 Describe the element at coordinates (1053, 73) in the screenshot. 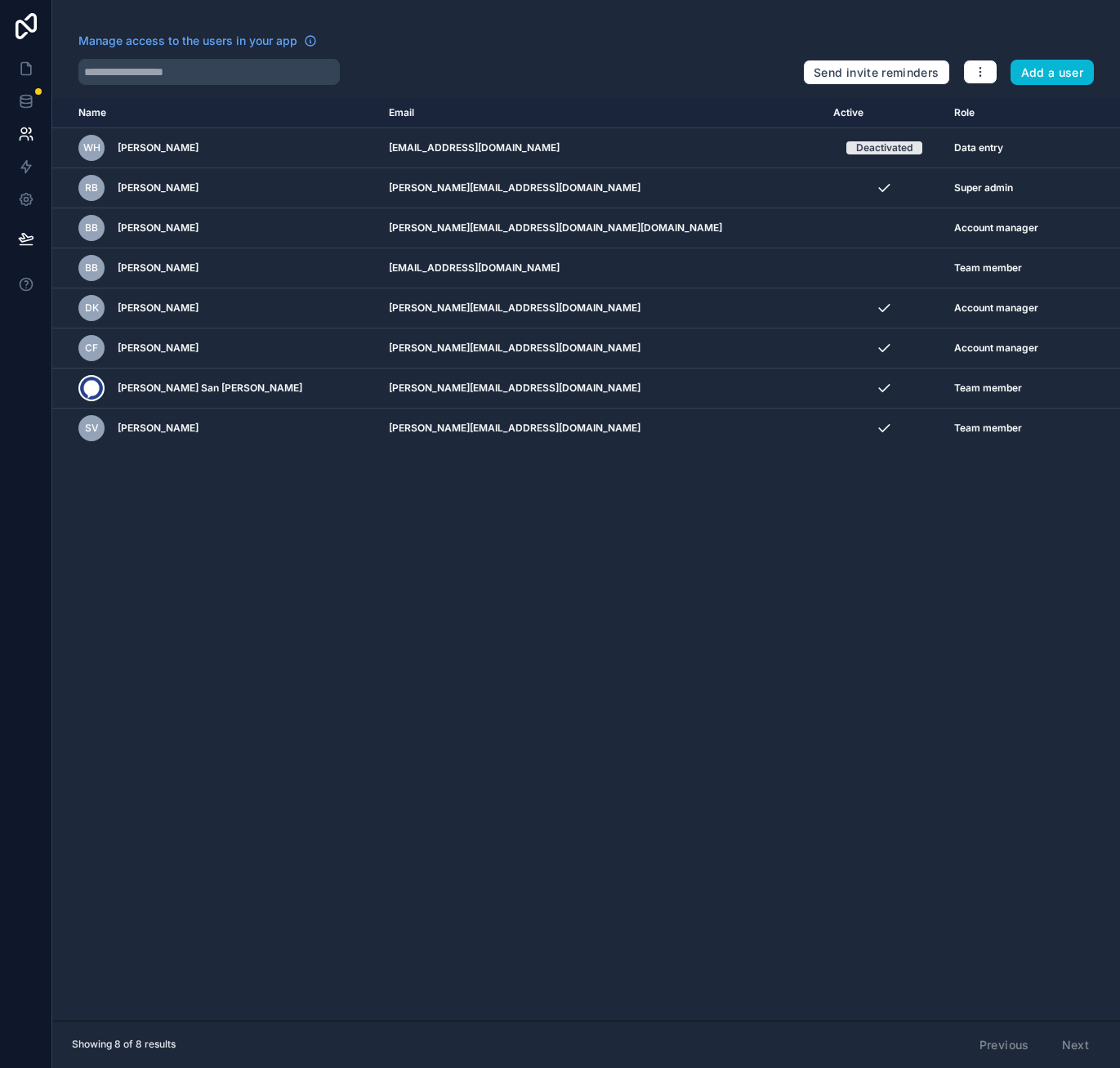

I see `a: Add a user` at that location.